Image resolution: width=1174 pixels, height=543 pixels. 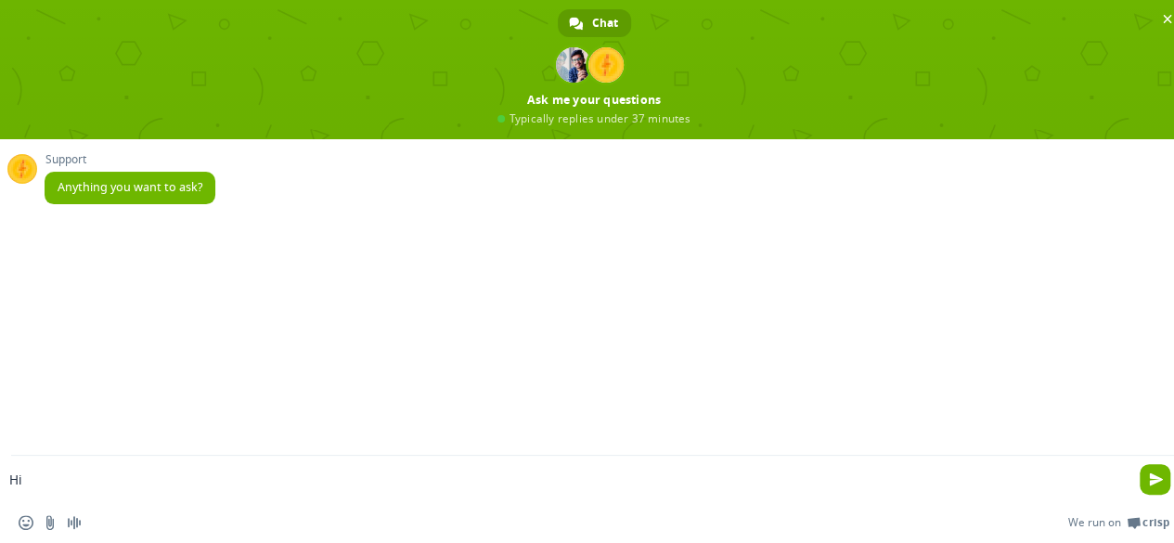 I want to click on textarea: Compose your message..., so click(x=564, y=480).